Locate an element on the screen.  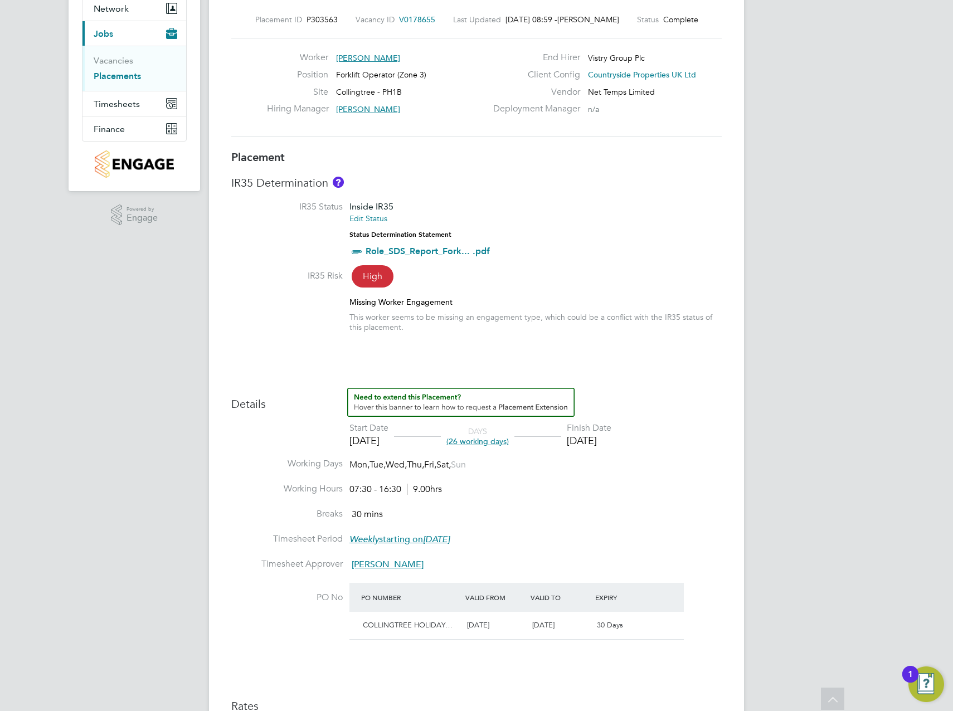
span: Collingtree - PH1B is located at coordinates (369, 92).